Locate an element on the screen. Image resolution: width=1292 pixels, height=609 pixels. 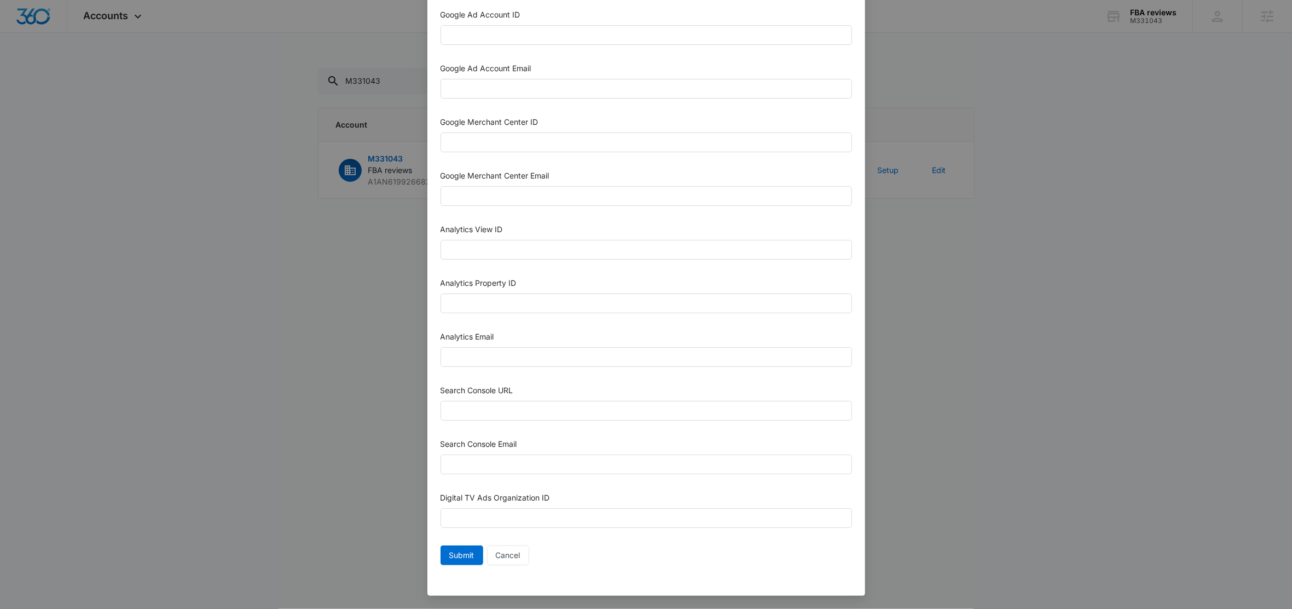
label: Analytics View ID is located at coordinates (472, 229).